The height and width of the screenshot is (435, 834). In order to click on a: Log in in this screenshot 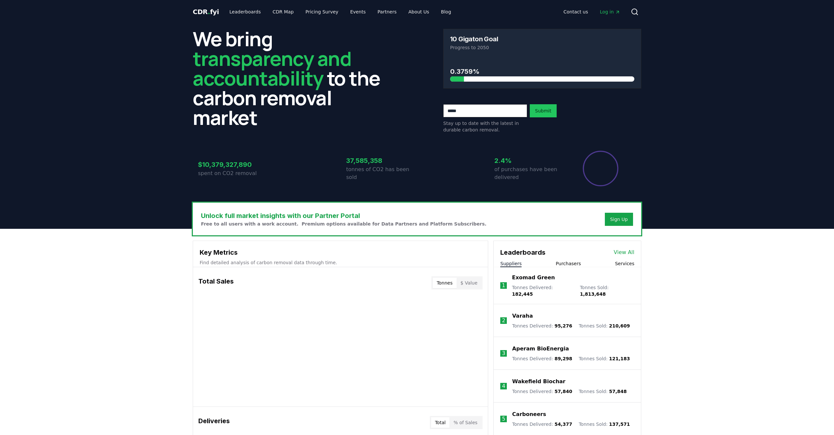, I will do `click(610, 12)`.